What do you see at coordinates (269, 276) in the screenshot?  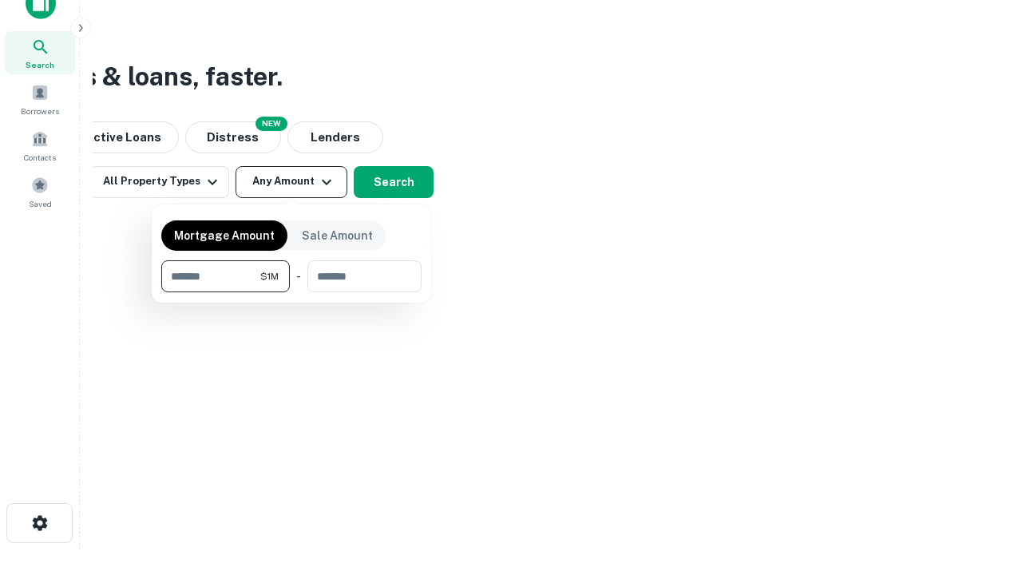 I see `span: $1M` at bounding box center [269, 276].